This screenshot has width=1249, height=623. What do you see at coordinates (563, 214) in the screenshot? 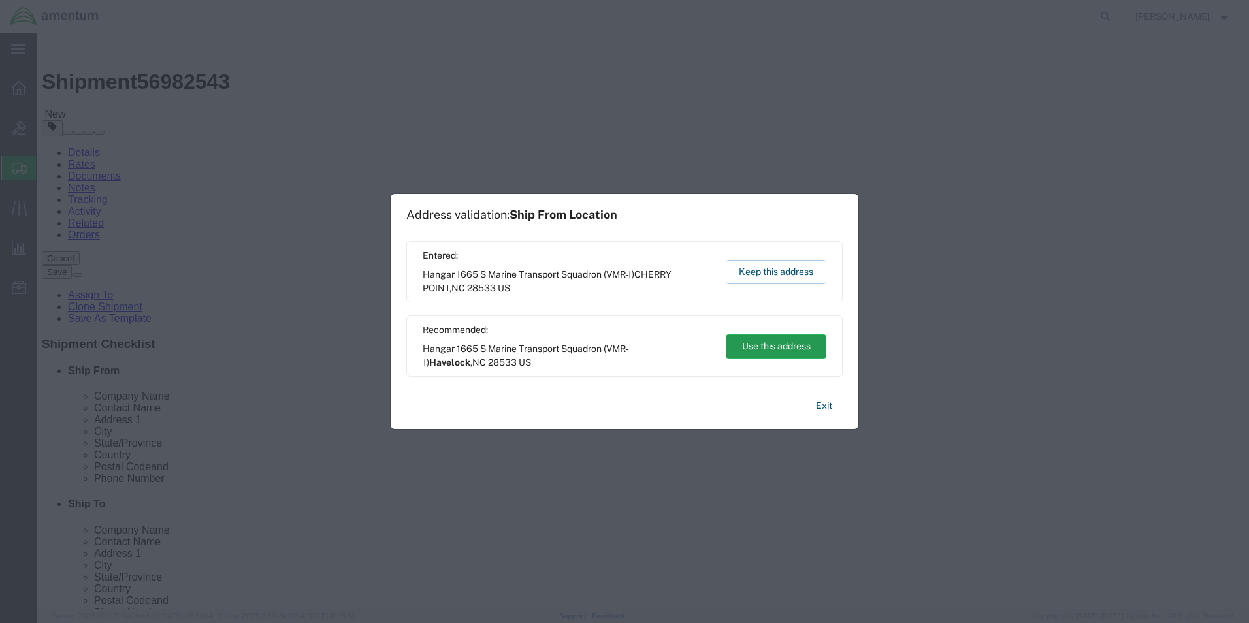
I see `span: Ship From Location` at bounding box center [563, 214].